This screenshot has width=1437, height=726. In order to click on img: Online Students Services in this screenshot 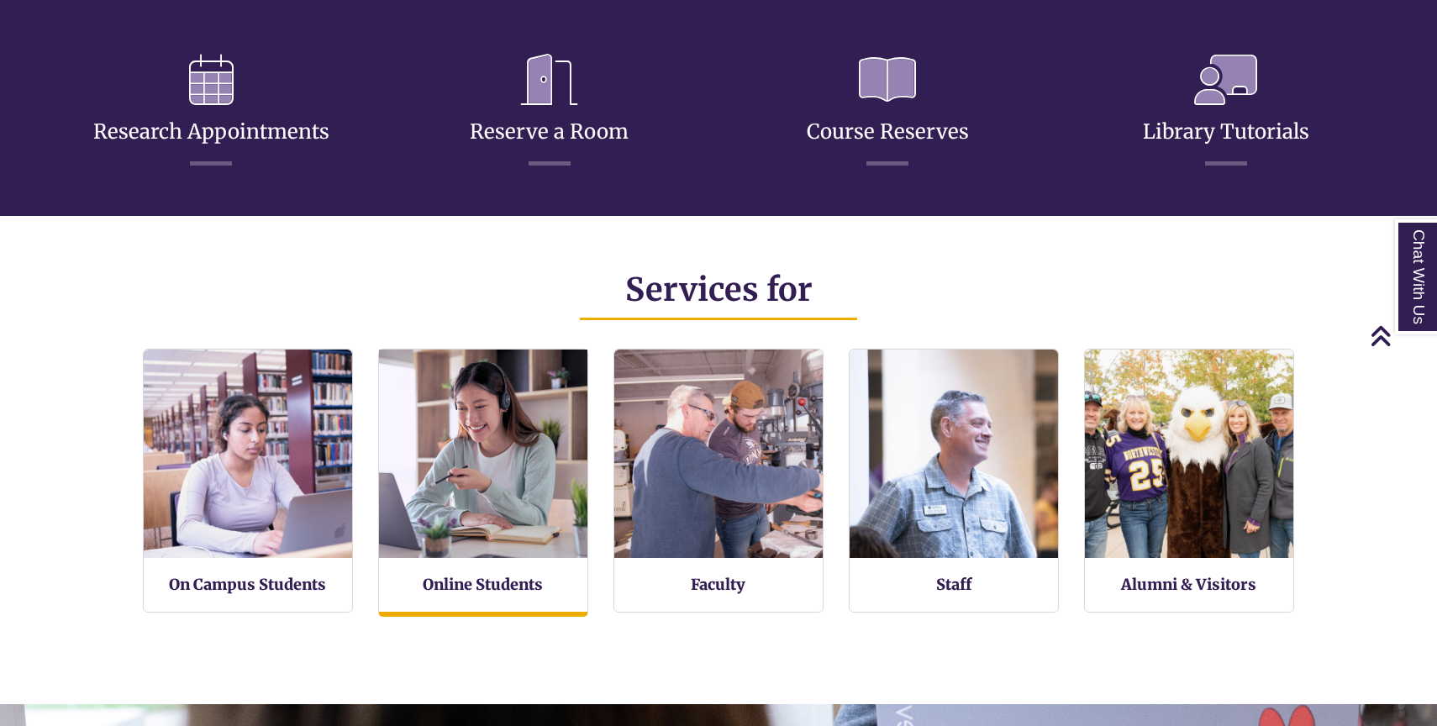, I will do `click(483, 453)`.